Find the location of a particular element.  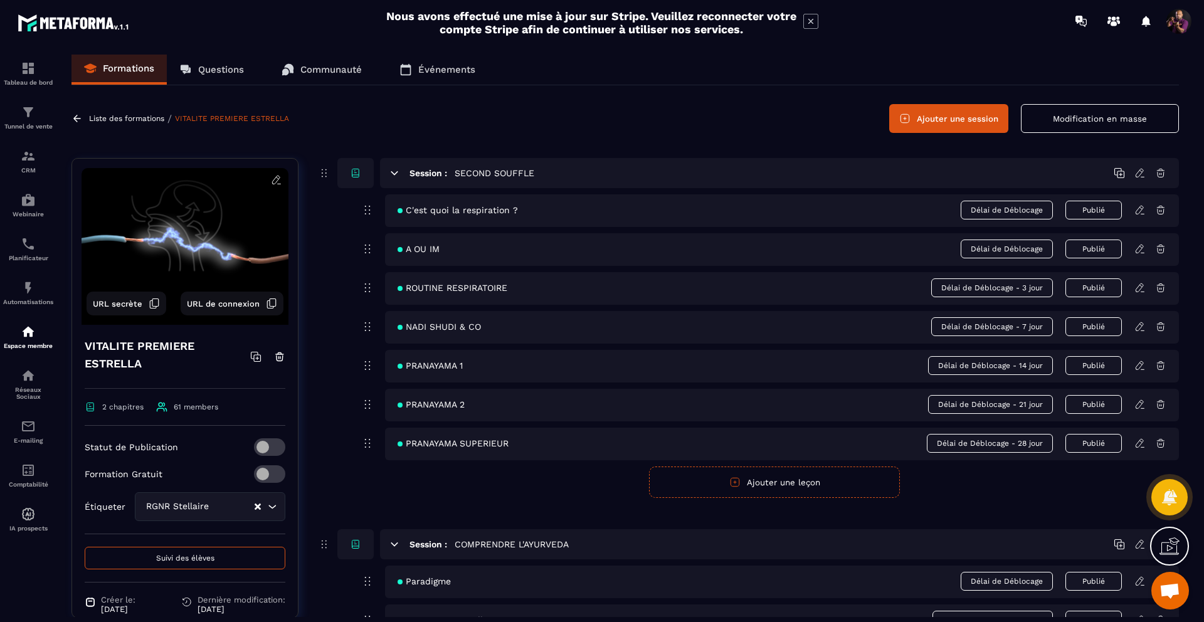

span: Délai de Déblocage - 3 jour is located at coordinates (992, 288).